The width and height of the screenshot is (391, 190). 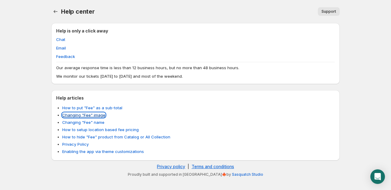 What do you see at coordinates (329, 12) in the screenshot?
I see `span: Support` at bounding box center [329, 12].